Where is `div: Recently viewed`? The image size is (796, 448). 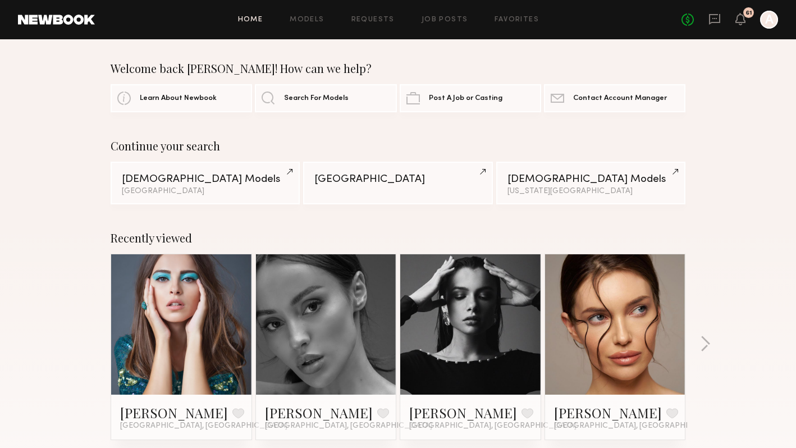
div: Recently viewed is located at coordinates (398, 238).